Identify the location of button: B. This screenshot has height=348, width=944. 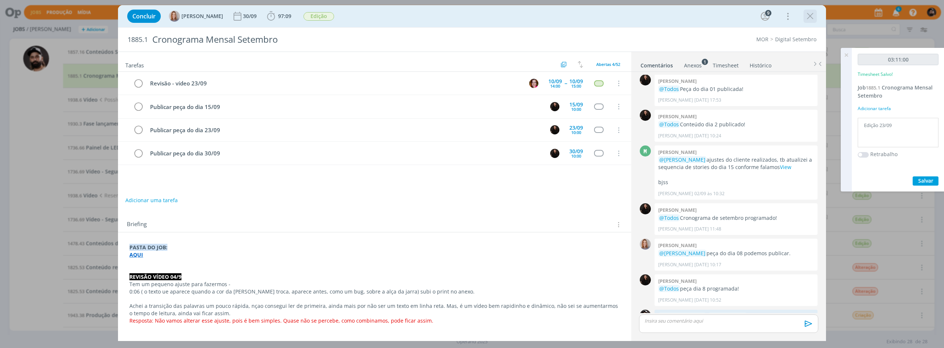
(533, 83).